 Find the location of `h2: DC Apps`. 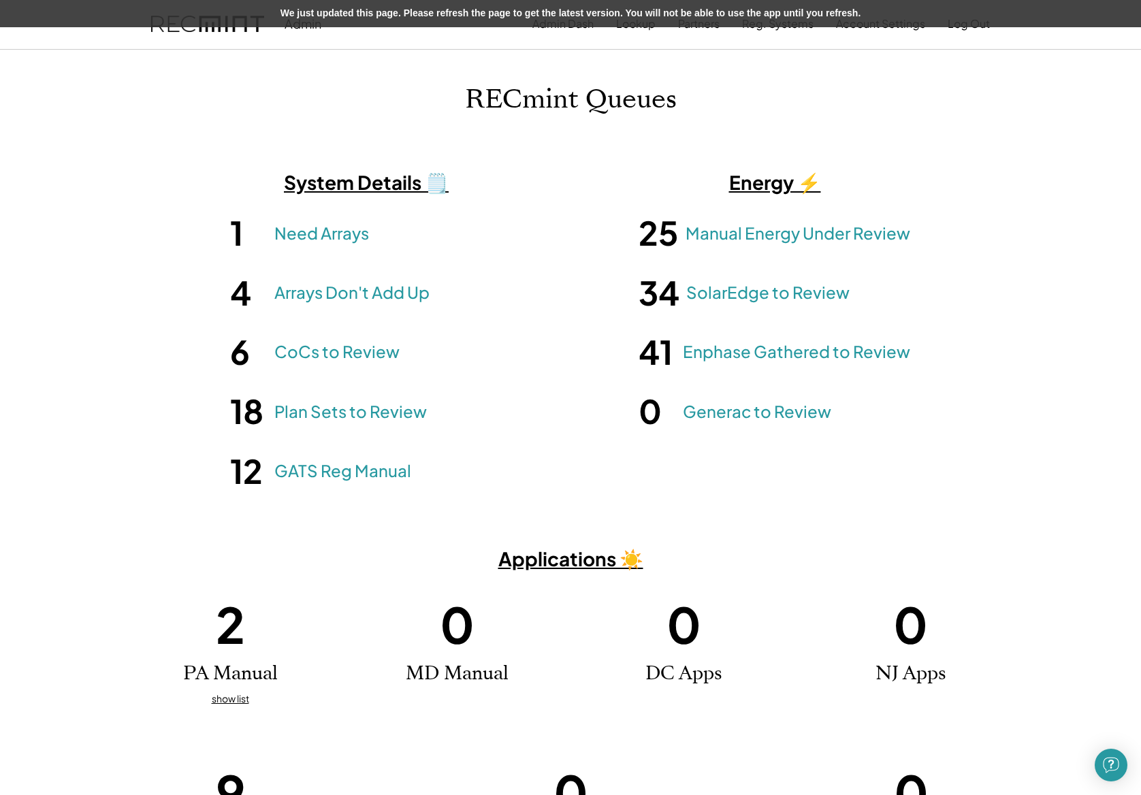

h2: DC Apps is located at coordinates (684, 674).